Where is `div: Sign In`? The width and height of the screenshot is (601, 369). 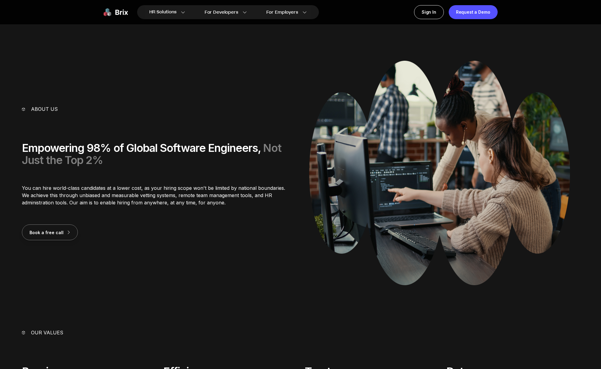 div: Sign In is located at coordinates (429, 12).